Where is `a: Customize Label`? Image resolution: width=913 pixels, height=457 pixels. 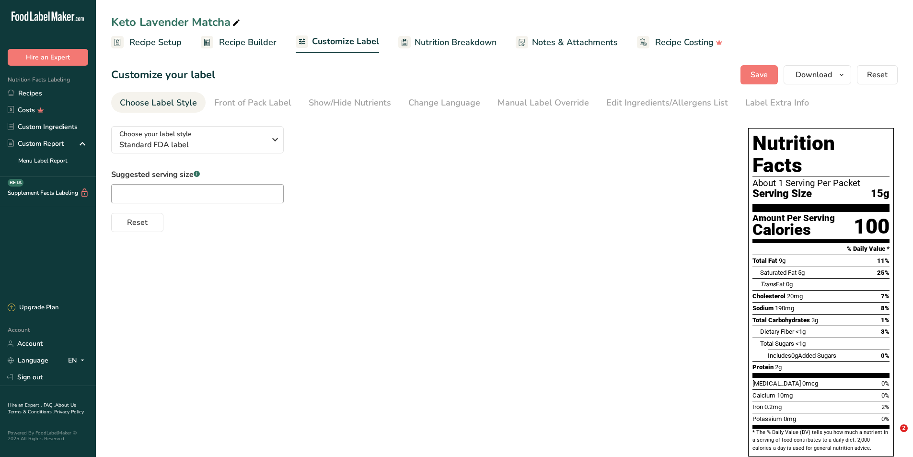 a: Customize Label is located at coordinates (338, 42).